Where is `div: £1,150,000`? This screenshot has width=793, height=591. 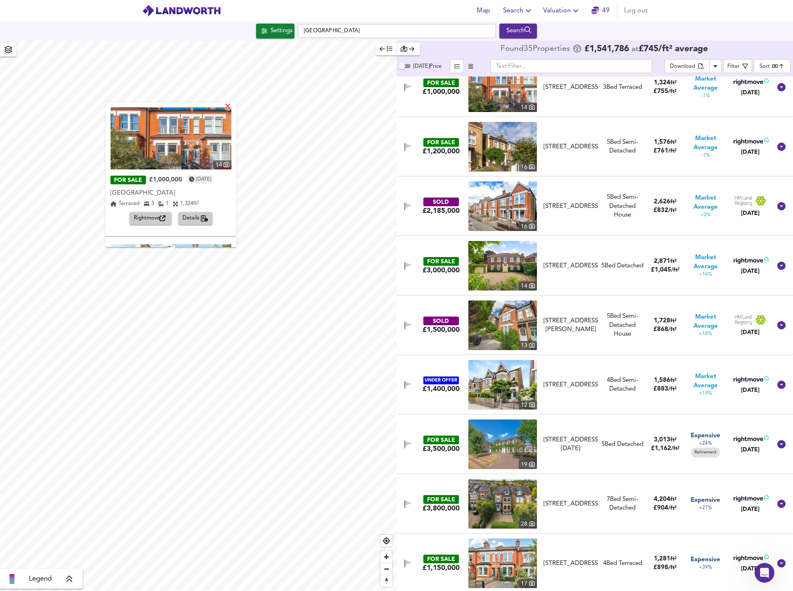 div: £1,150,000 is located at coordinates (441, 568).